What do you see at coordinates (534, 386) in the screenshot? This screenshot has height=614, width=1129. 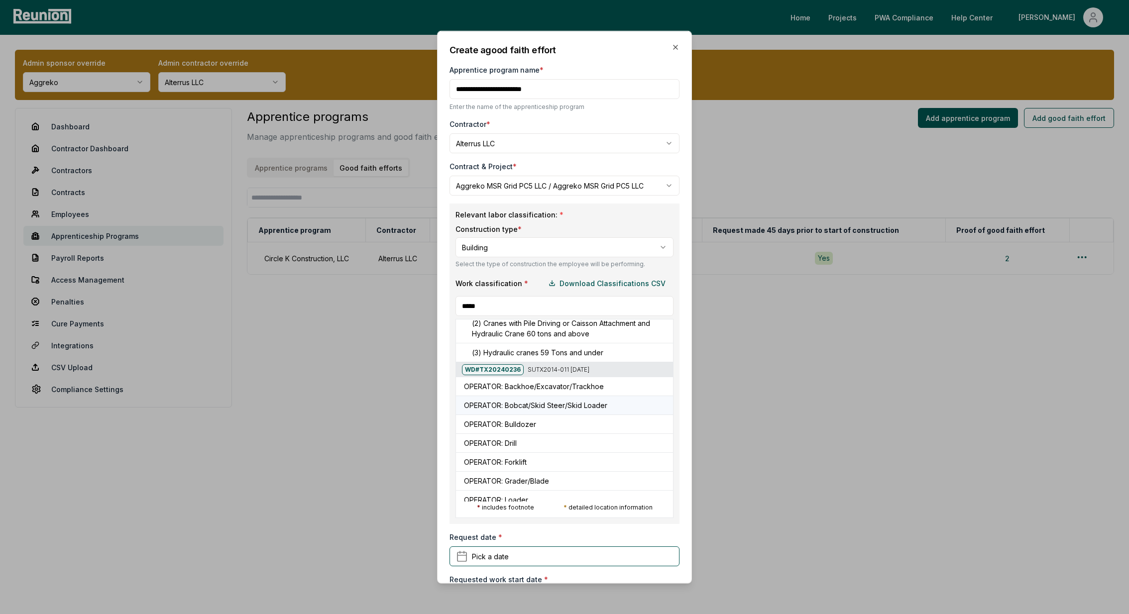 I see `h5: OPERATOR: Backhoe/Excavator/Trackhoe` at bounding box center [534, 386].